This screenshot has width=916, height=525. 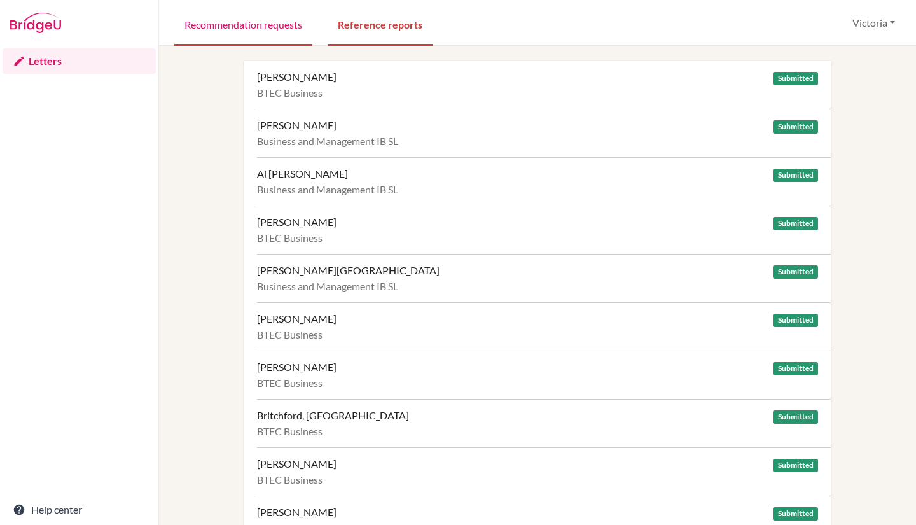 I want to click on img: Bridge-U, so click(x=36, y=23).